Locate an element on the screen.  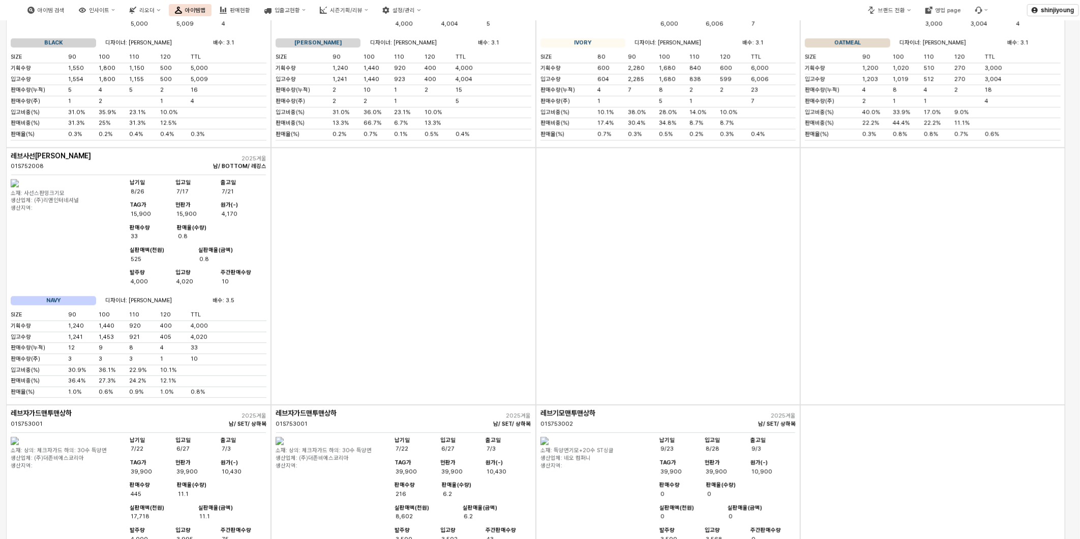
button: 설정/관리 is located at coordinates (401, 10).